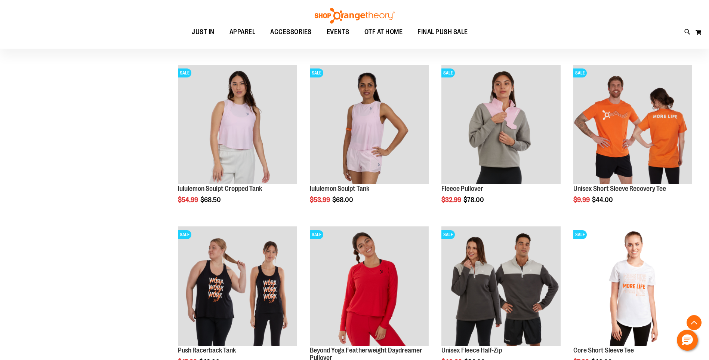  I want to click on a: Unisex Fleece Half-Zip, so click(472, 350).